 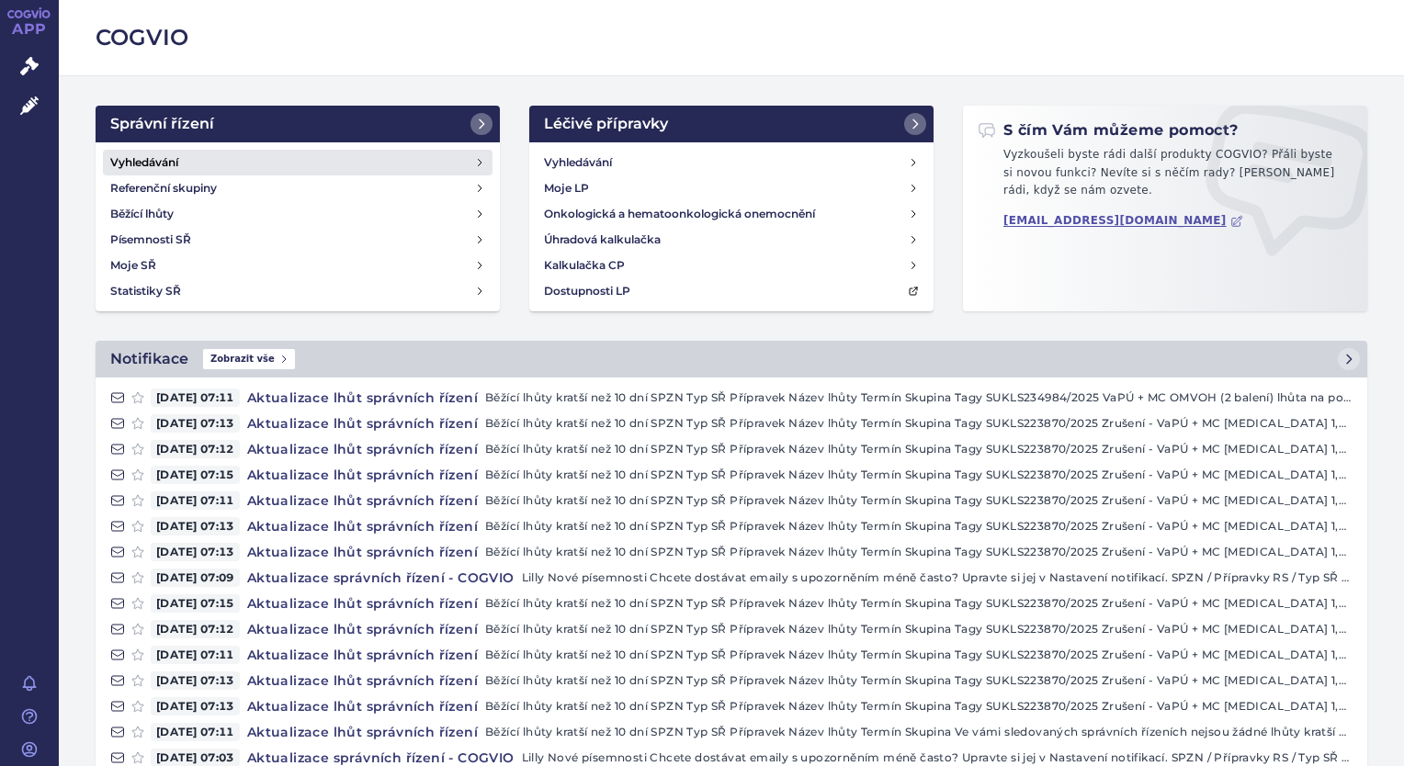 What do you see at coordinates (298, 240) in the screenshot?
I see `a: Písemnosti SŘ` at bounding box center [298, 240].